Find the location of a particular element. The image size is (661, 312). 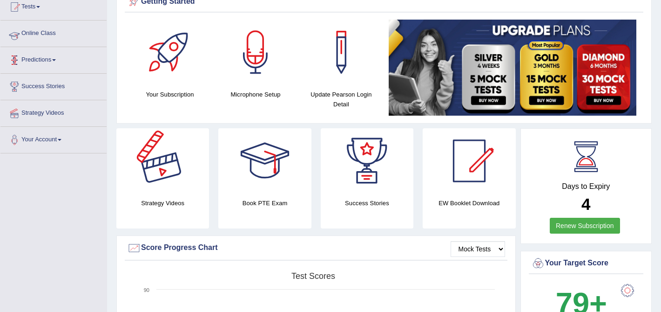

a: Online Class is located at coordinates (54, 32).